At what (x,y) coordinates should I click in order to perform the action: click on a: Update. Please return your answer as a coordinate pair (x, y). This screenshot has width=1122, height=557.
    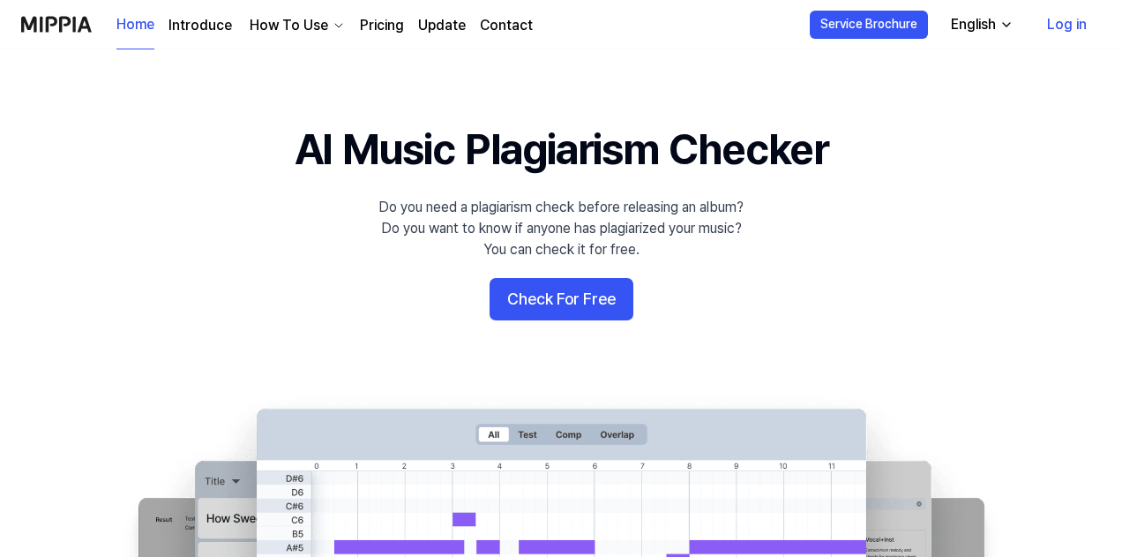
    Looking at the image, I should click on (442, 26).